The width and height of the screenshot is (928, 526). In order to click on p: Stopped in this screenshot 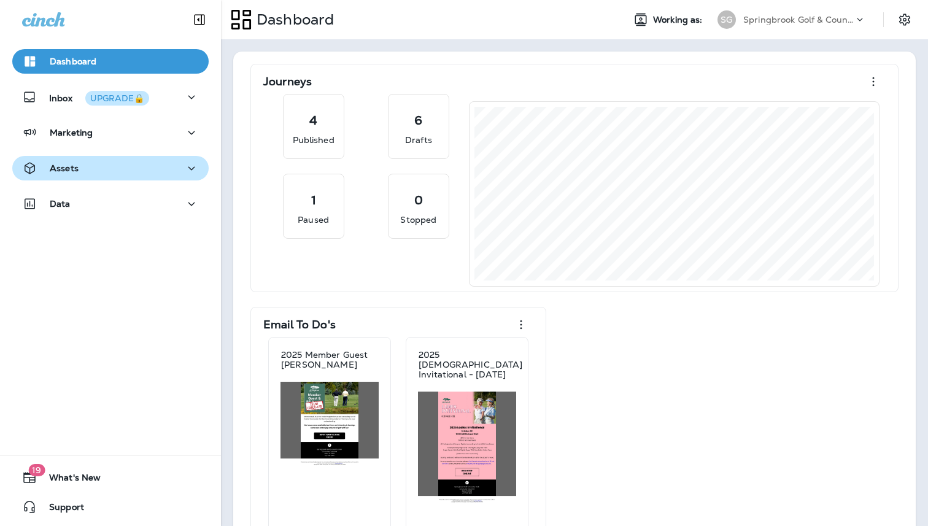, I will do `click(418, 220)`.